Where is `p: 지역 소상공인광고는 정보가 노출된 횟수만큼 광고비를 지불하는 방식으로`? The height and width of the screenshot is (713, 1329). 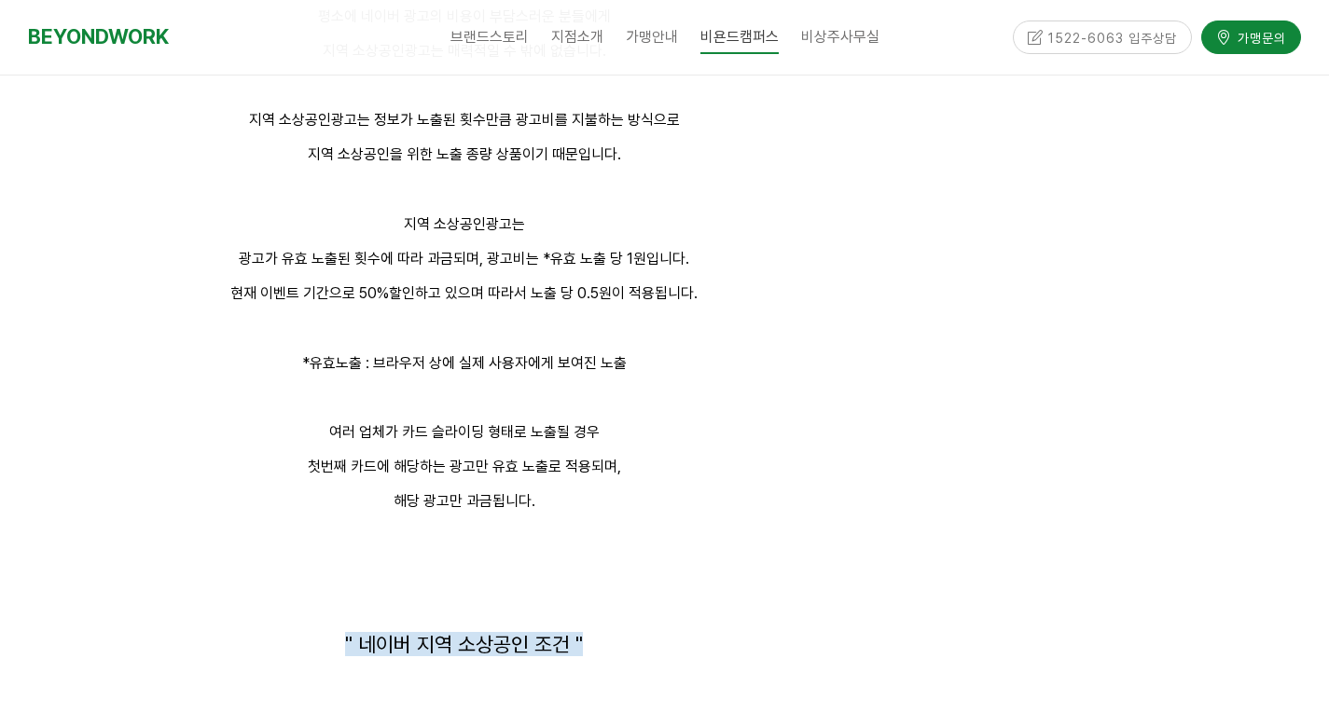 p: 지역 소상공인광고는 정보가 노출된 횟수만큼 광고비를 지불하는 방식으로 is located at coordinates (464, 119).